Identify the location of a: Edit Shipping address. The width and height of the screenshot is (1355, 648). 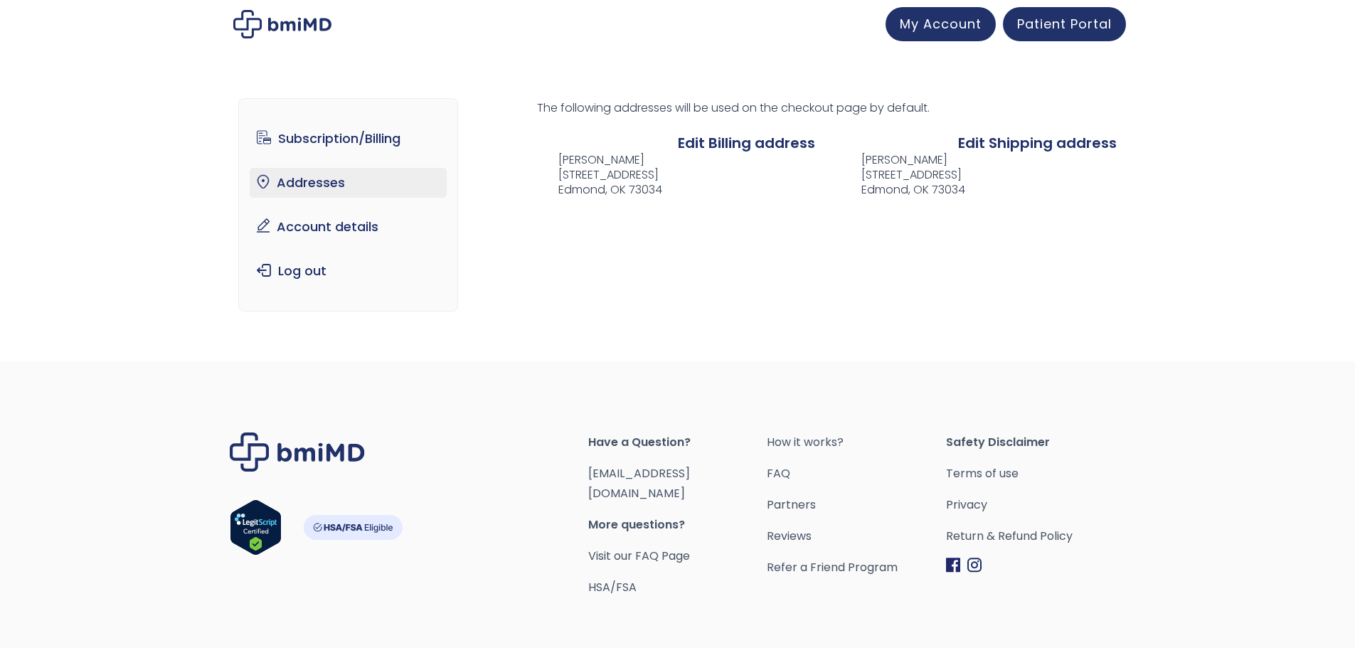
(1037, 143).